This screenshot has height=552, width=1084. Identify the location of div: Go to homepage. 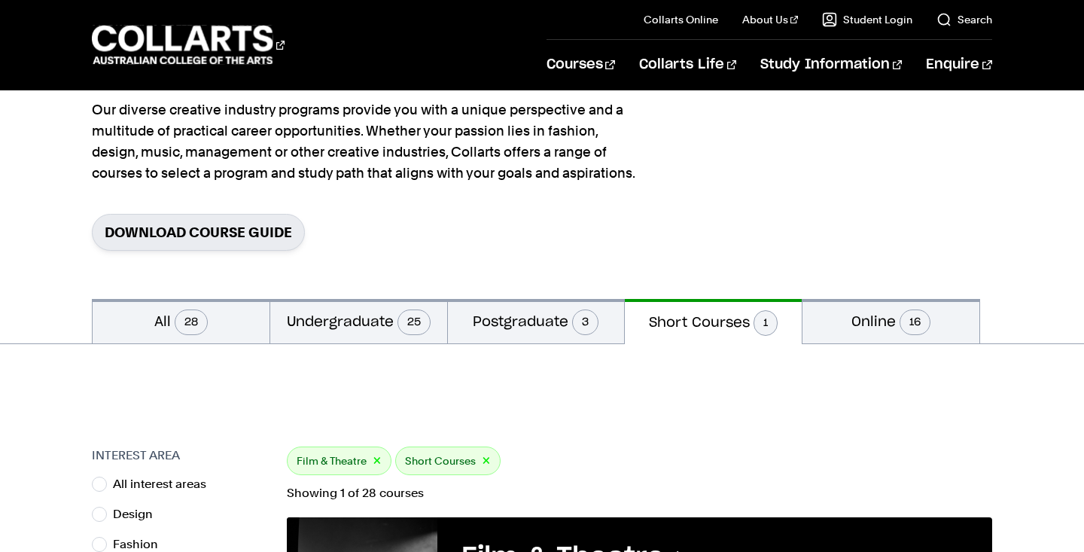
(188, 44).